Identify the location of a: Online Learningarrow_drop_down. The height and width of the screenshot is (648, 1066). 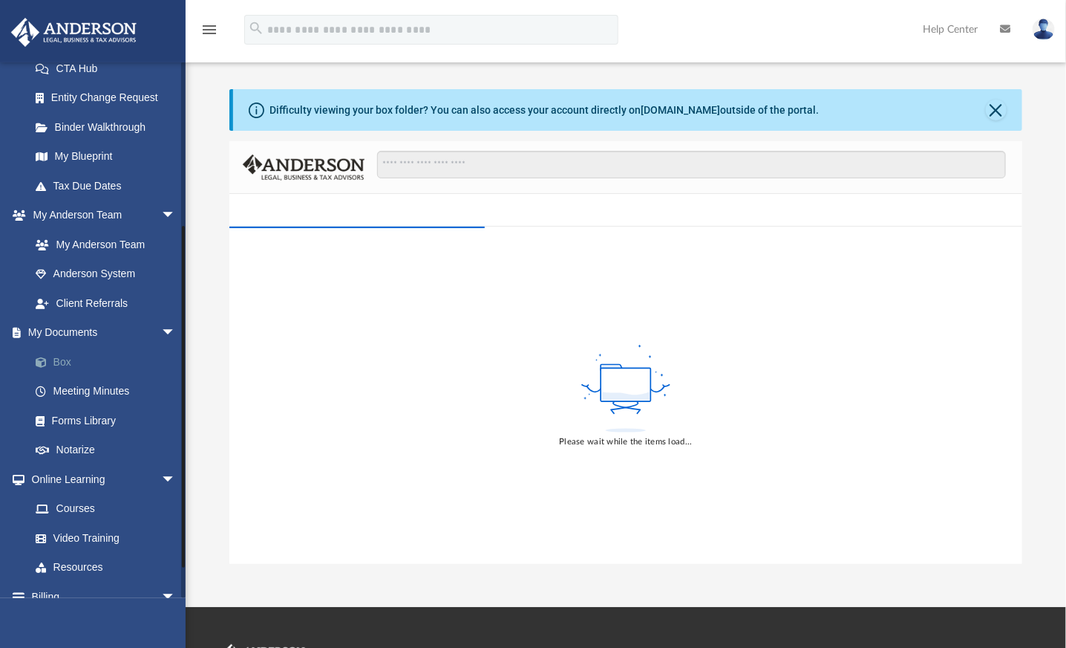
(100, 479).